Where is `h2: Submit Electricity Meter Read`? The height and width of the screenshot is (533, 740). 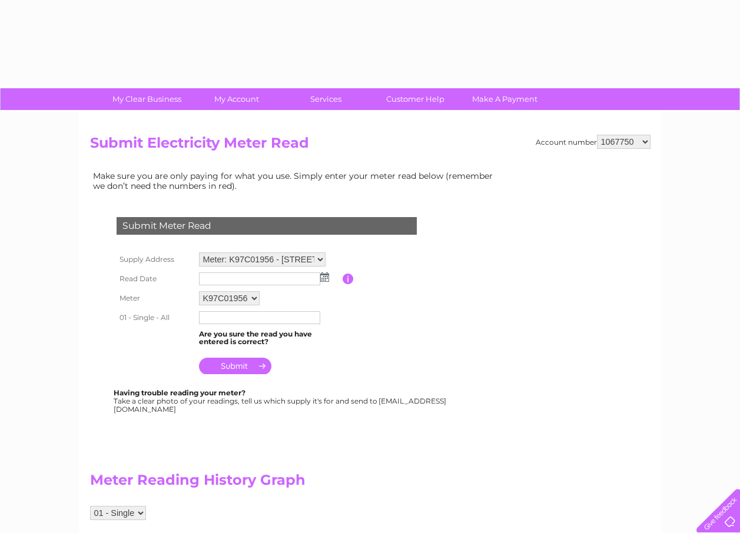
h2: Submit Electricity Meter Read is located at coordinates (370, 146).